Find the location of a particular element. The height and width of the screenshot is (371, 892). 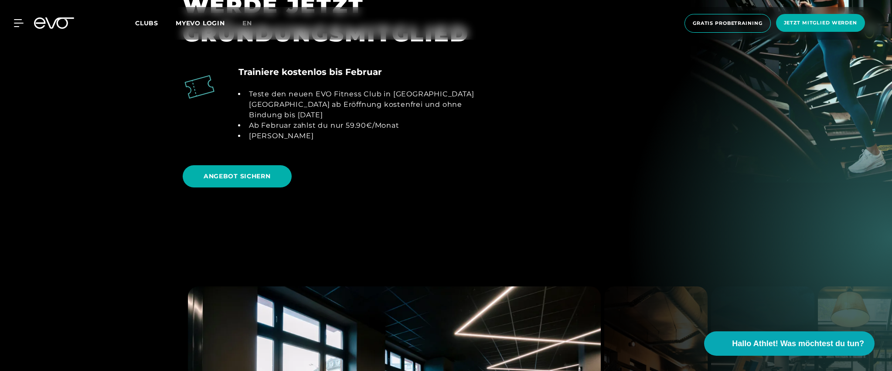

span: Gratis Probetraining is located at coordinates (727, 23).